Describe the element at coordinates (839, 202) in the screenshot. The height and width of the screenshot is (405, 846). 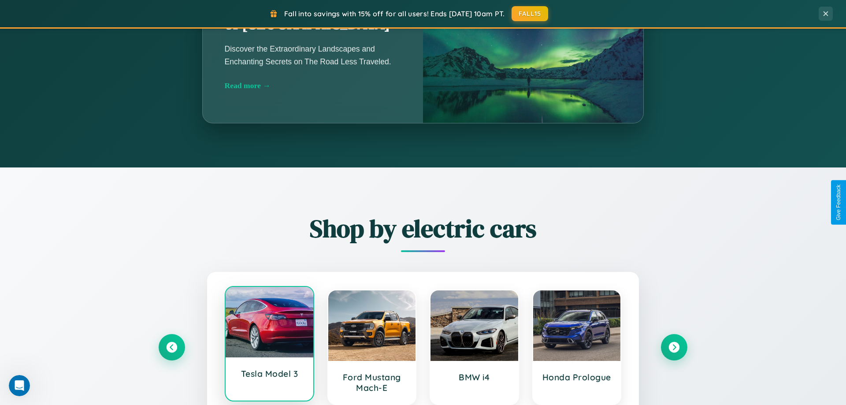
I see `div: Give Feedback` at that location.